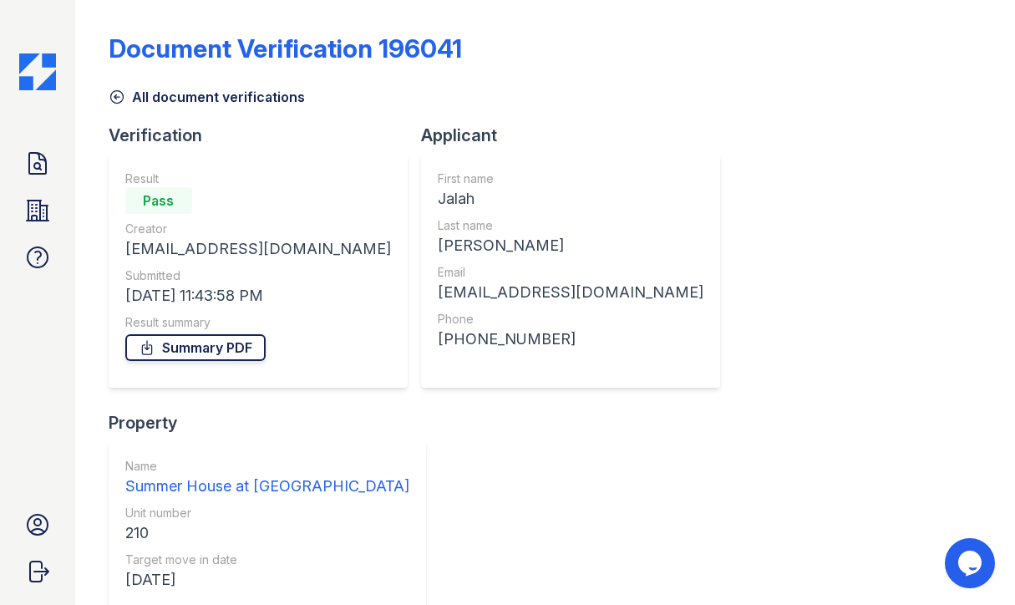  I want to click on div: Pass, so click(159, 201).